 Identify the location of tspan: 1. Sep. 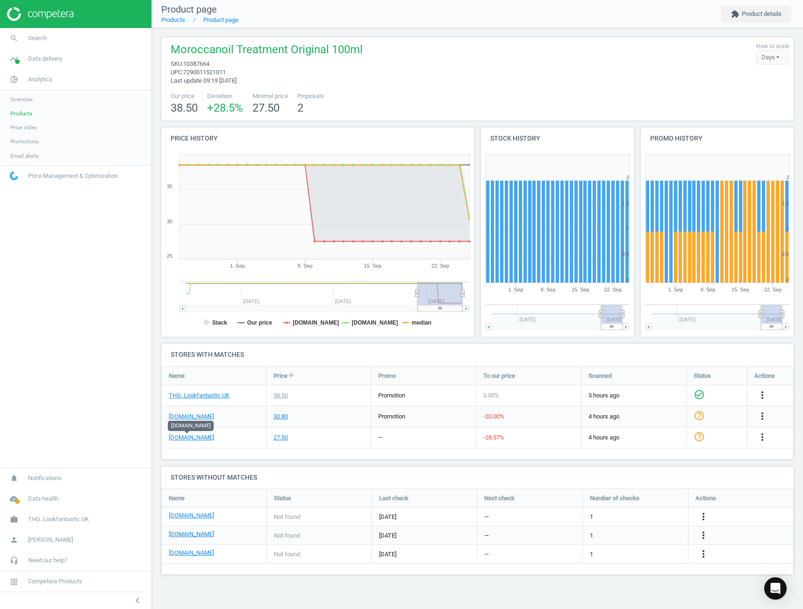
(675, 290).